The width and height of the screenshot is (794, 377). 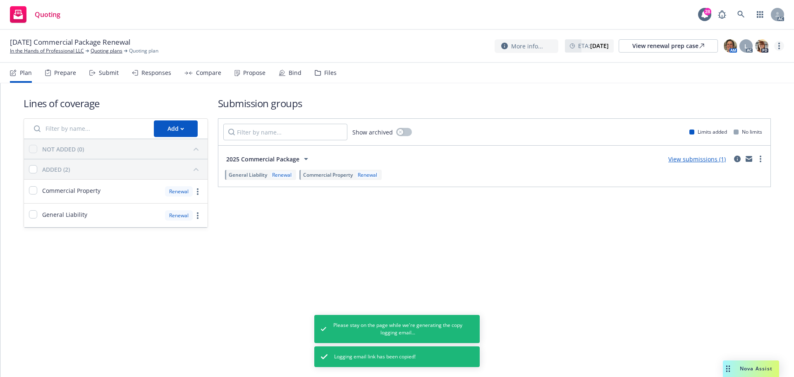 What do you see at coordinates (109, 73) in the screenshot?
I see `div: Submit` at bounding box center [109, 73].